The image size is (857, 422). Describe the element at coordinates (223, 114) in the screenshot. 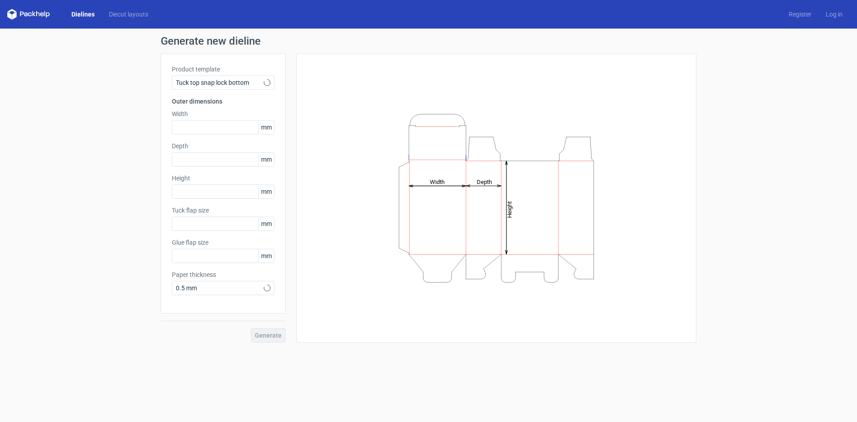

I see `label: Width` at that location.